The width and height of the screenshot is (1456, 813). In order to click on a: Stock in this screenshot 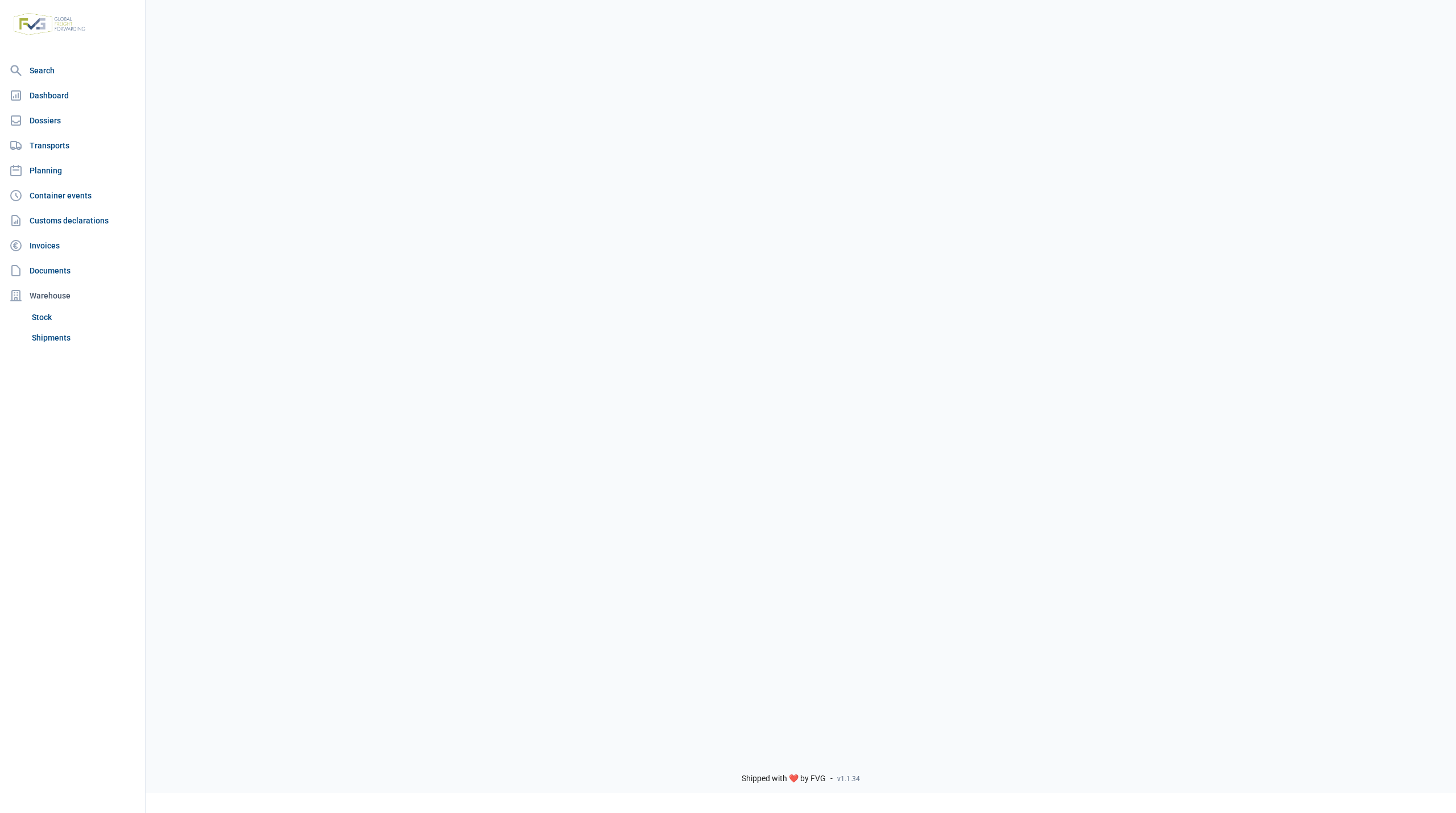, I will do `click(84, 318)`.